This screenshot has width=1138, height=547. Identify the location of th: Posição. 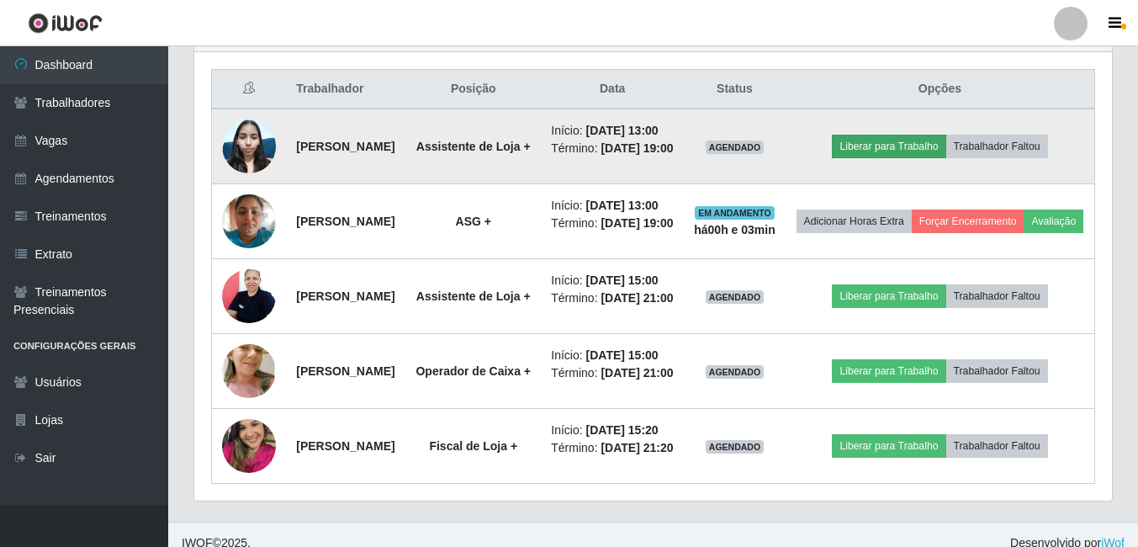
(473, 89).